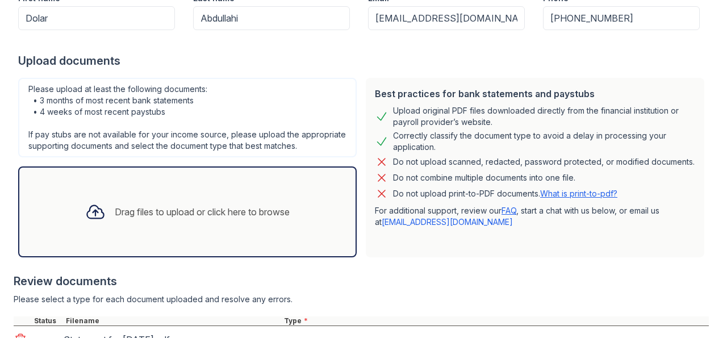 This screenshot has width=727, height=338. I want to click on div: Status, so click(48, 321).